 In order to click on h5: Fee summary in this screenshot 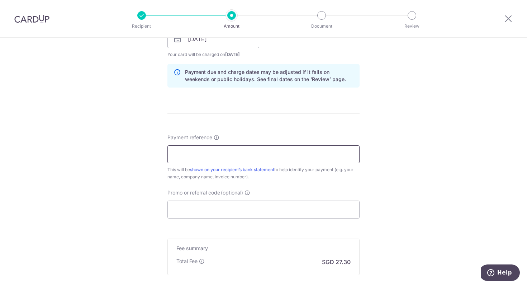, I will do `click(263, 248)`.